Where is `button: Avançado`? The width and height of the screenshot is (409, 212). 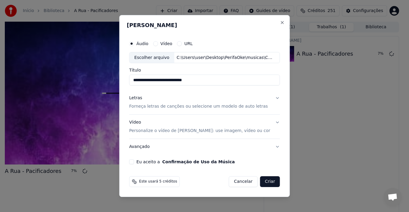
button: Avançado is located at coordinates (205, 147).